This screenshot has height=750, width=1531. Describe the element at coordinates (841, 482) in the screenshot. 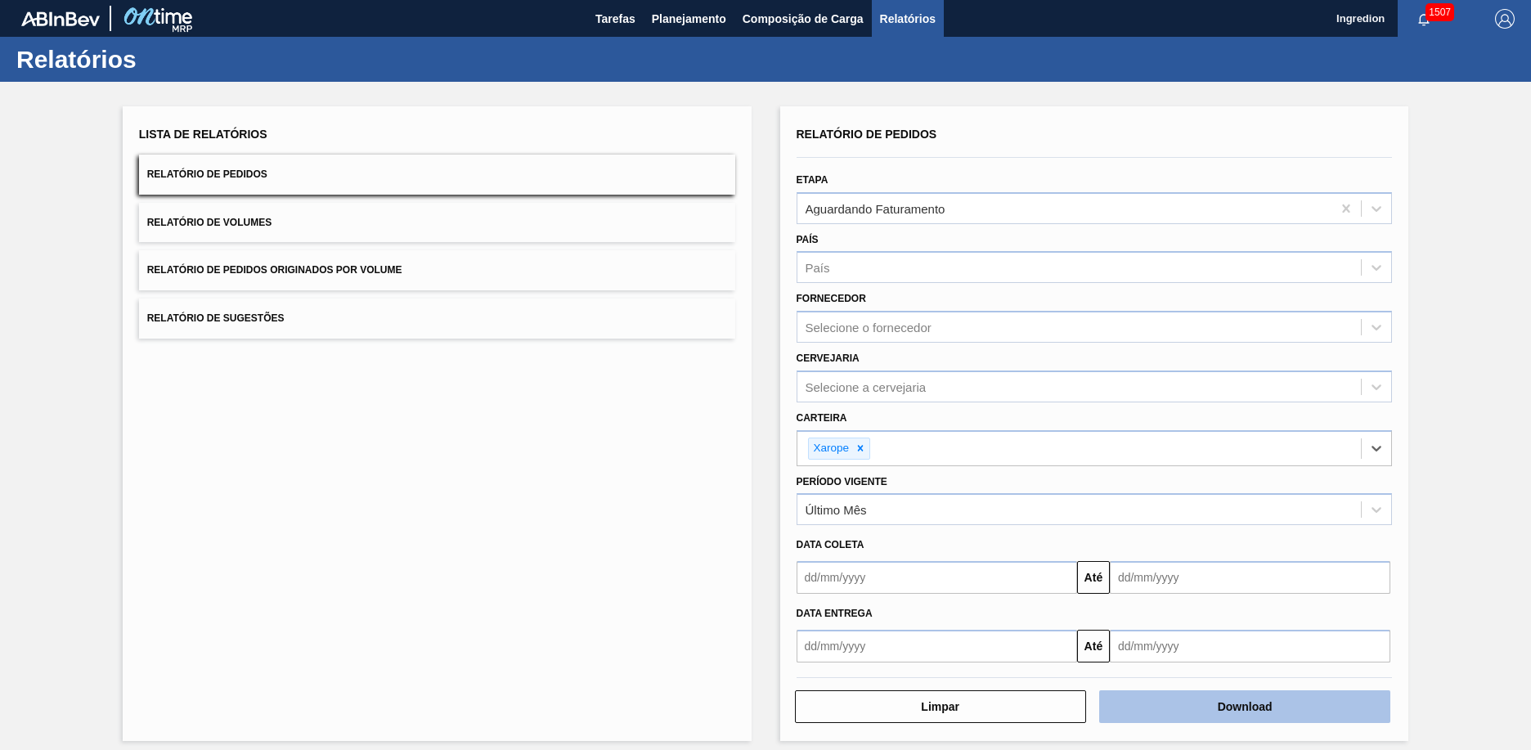

I see `label: Período Vigente` at that location.